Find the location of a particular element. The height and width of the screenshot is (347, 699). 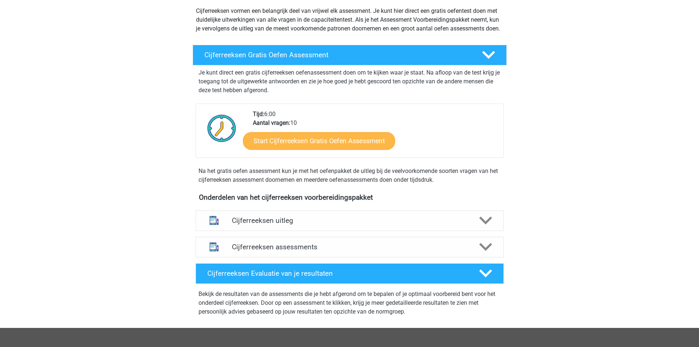

h4: Cijferreeksen Gratis Oefen Assessment is located at coordinates (337, 55).